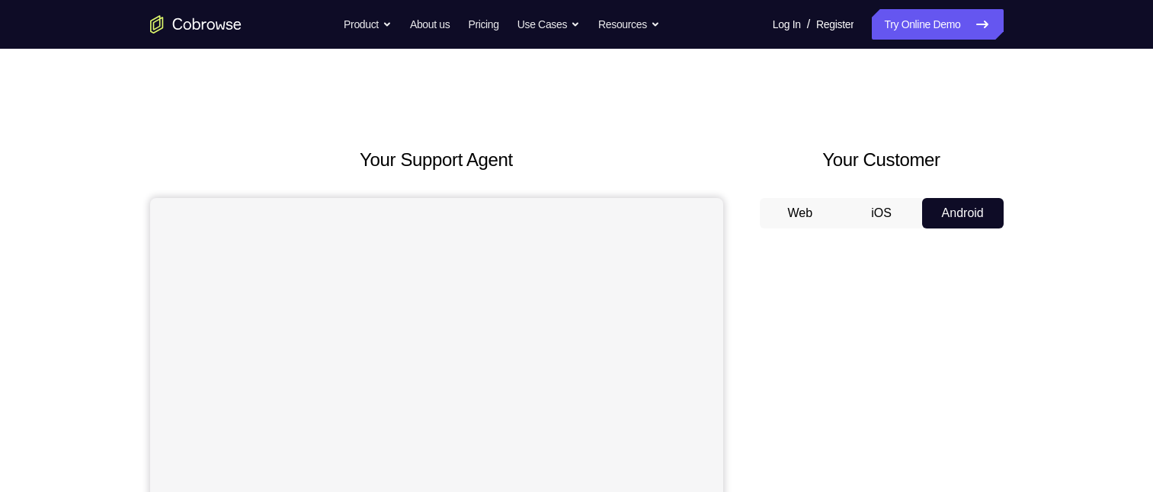 This screenshot has height=492, width=1153. I want to click on a: Try Online Demo, so click(938, 24).